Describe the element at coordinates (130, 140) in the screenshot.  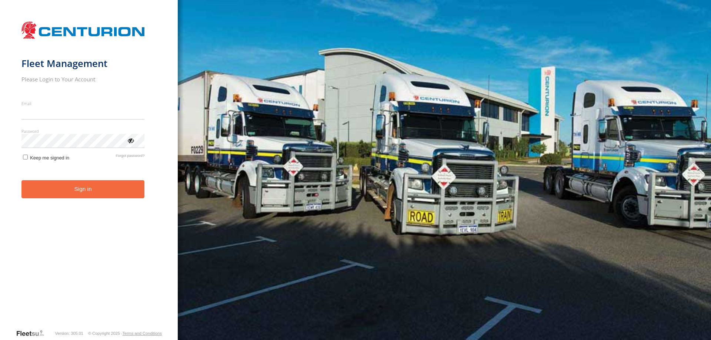
I see `div: ViewPassword` at that location.